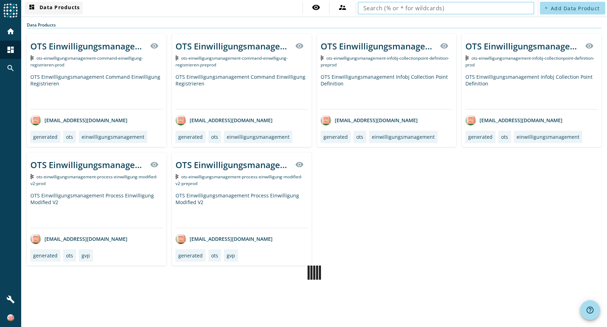  What do you see at coordinates (94, 180) in the screenshot?
I see `span: Kafka Topic: ots-einwilligungsmanagement-process-einwilligung-modified-v2-prod` at bounding box center [94, 180].